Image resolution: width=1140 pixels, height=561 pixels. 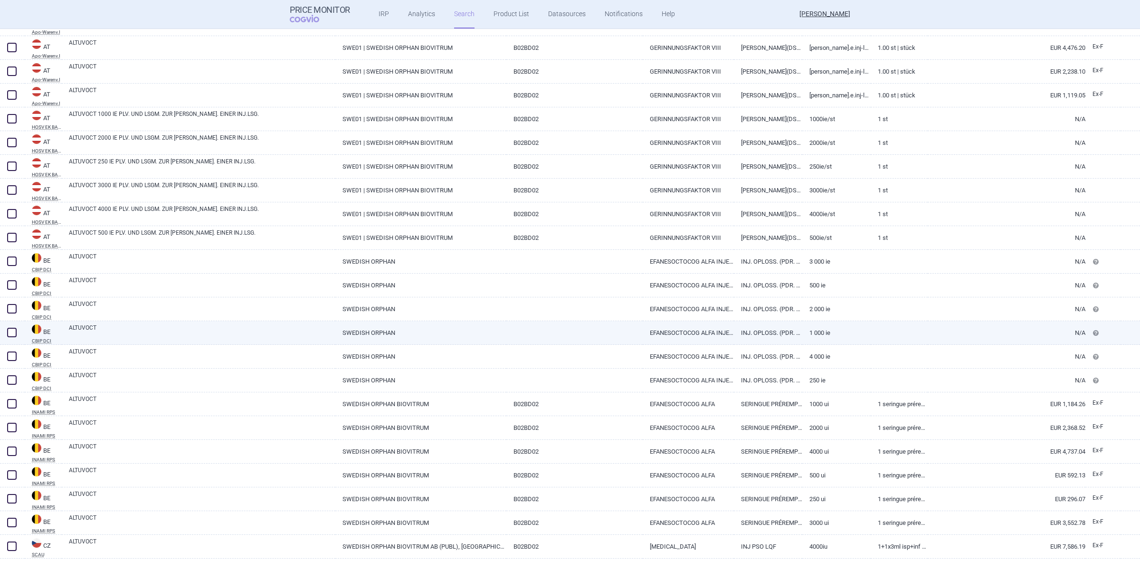 I want to click on a: EUR 7,586.19, so click(x=1006, y=546).